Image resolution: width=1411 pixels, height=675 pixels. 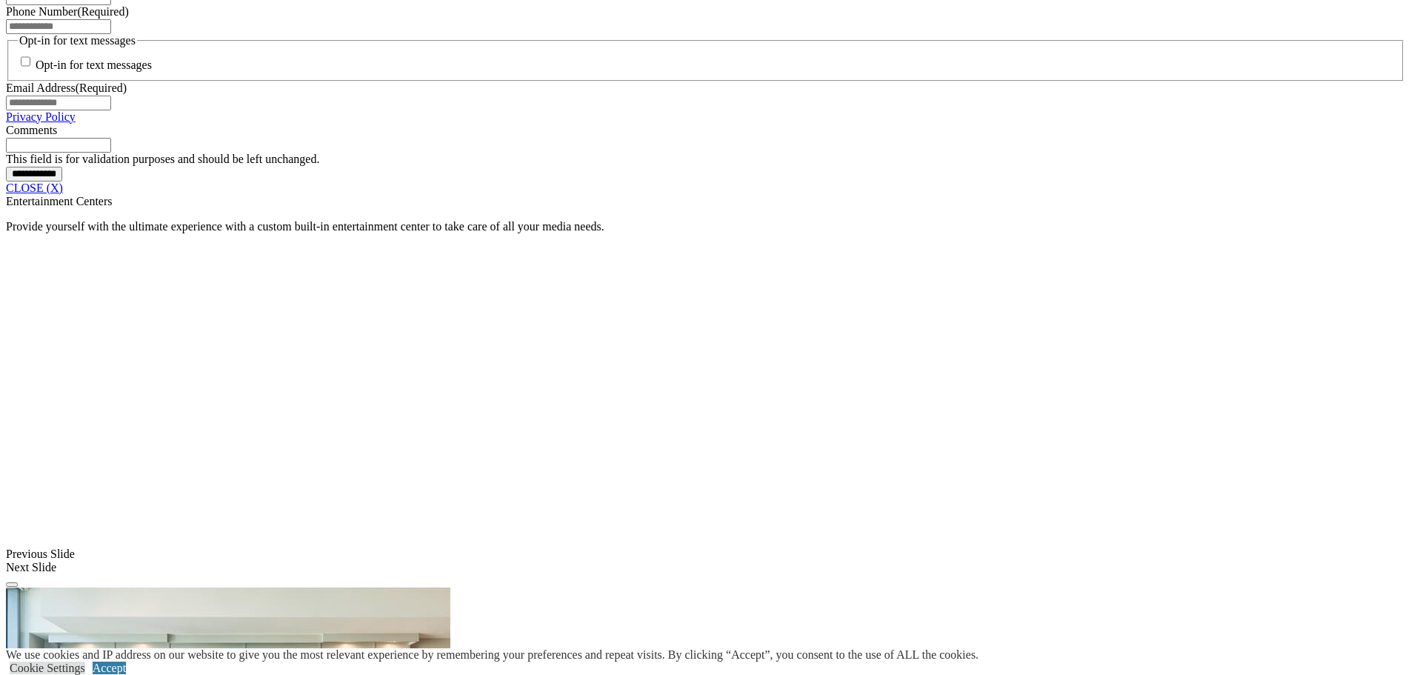 I want to click on div: Previous Slide, so click(x=705, y=554).